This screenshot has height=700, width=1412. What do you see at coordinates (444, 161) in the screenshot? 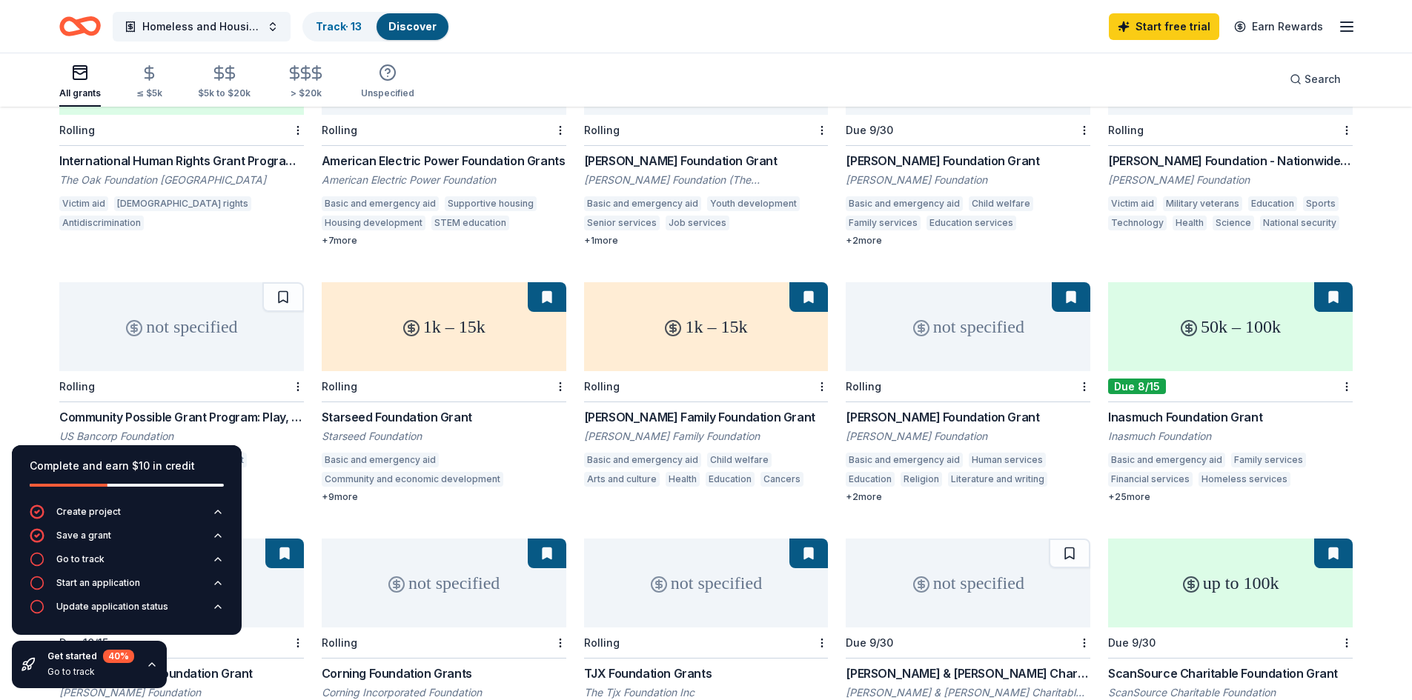
I see `div: American Electric Power Foundation Grants` at bounding box center [444, 161].